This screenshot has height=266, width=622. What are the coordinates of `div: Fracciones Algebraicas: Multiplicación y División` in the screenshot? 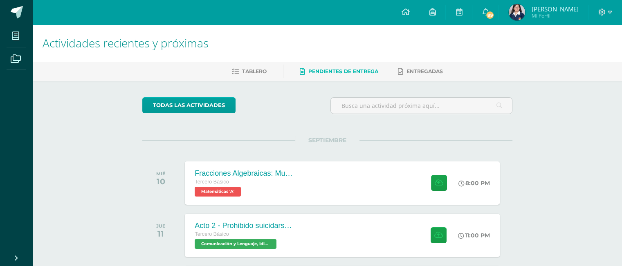 It's located at (244, 173).